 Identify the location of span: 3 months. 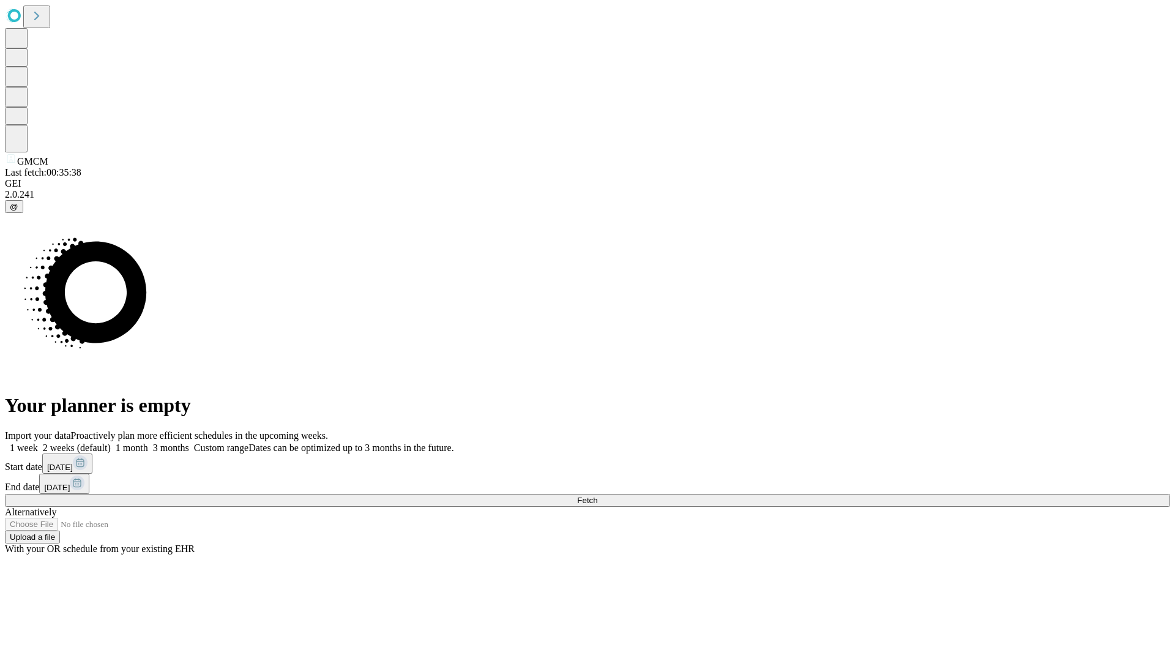
(171, 448).